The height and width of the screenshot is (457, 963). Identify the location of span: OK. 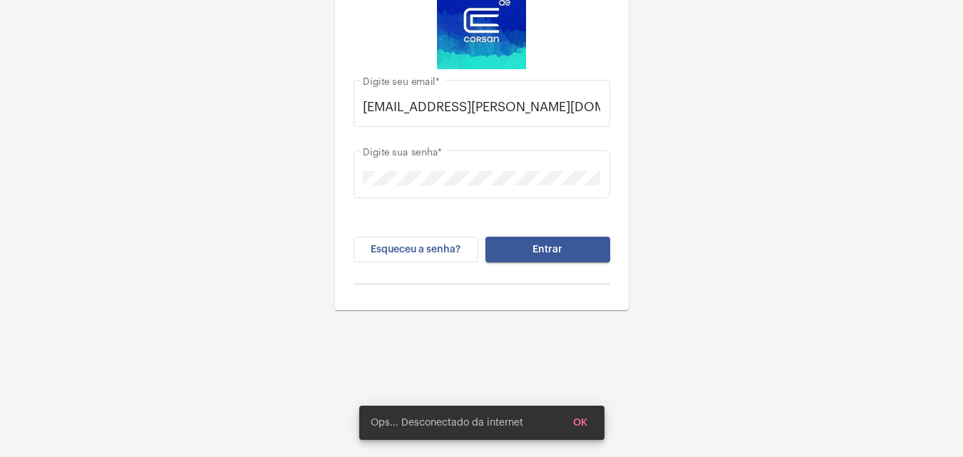
(580, 423).